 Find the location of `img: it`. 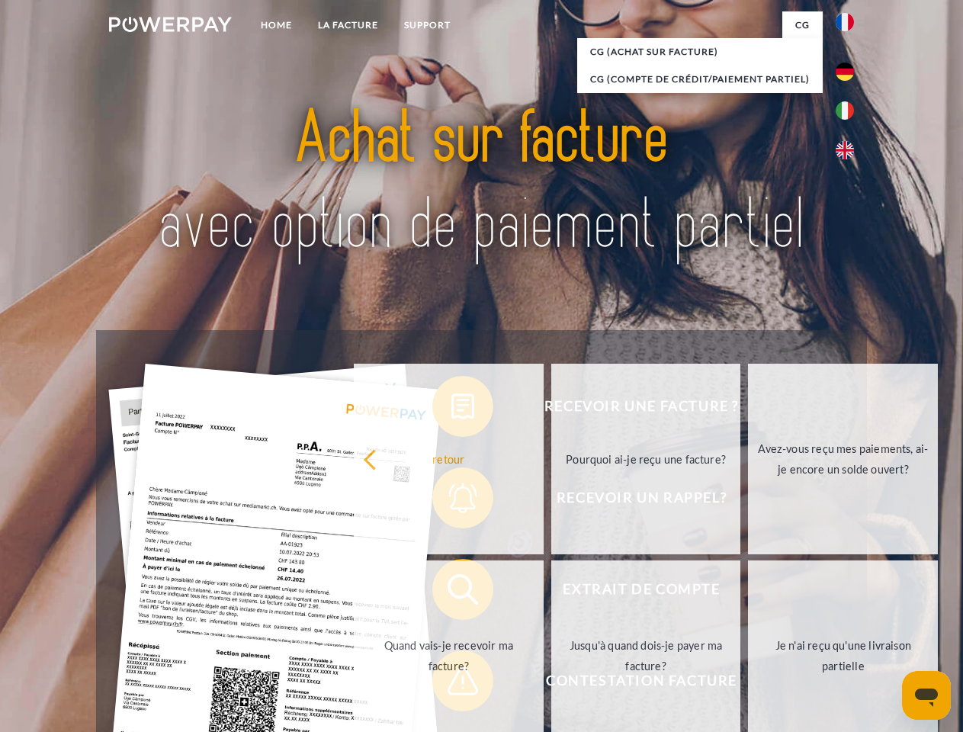

img: it is located at coordinates (844, 111).